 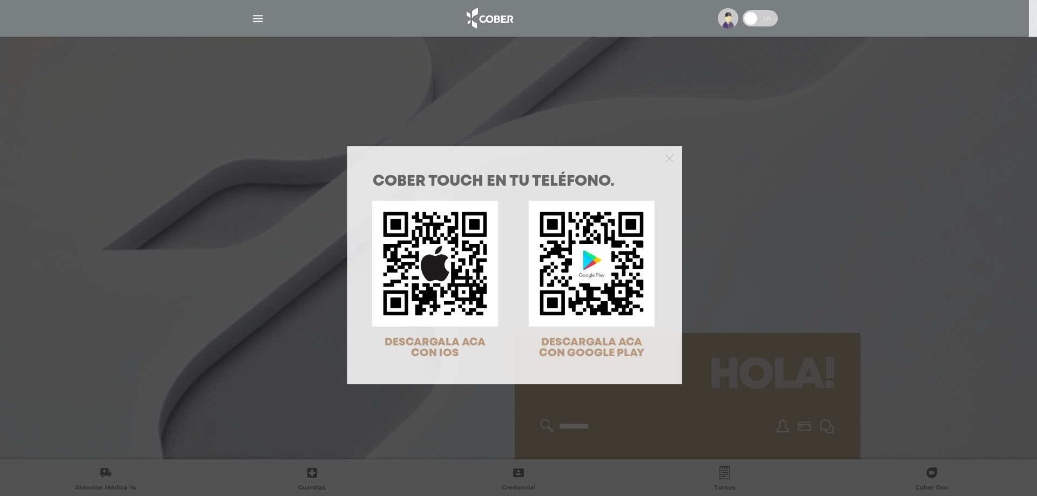 What do you see at coordinates (515, 182) in the screenshot?
I see `h1: COBER TOUCH en tu teléfono.` at bounding box center [515, 182].